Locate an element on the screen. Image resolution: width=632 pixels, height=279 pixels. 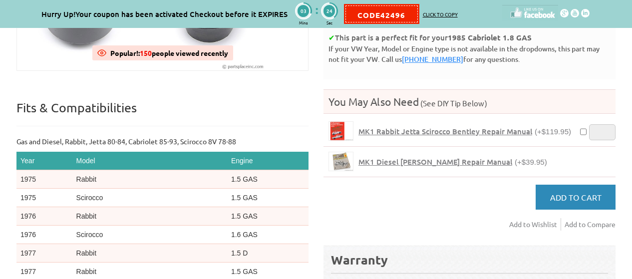
span: (See DIY Tip Below) is located at coordinates (453, 103).